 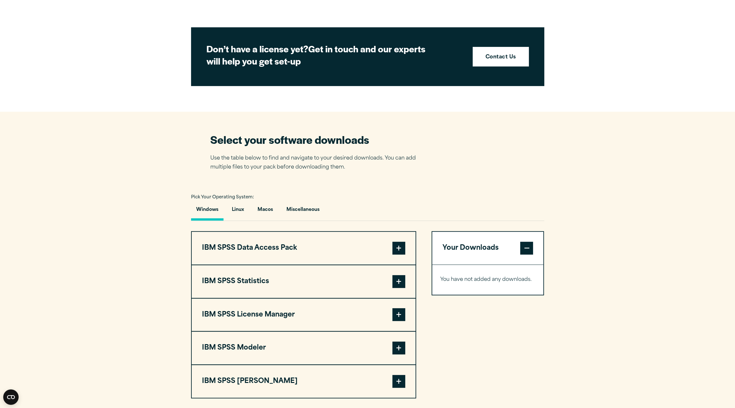 What do you see at coordinates (318, 163) in the screenshot?
I see `p: Use the table below to find and navigate to your desired downloads. You can add multiple files to...` at bounding box center [318, 163].